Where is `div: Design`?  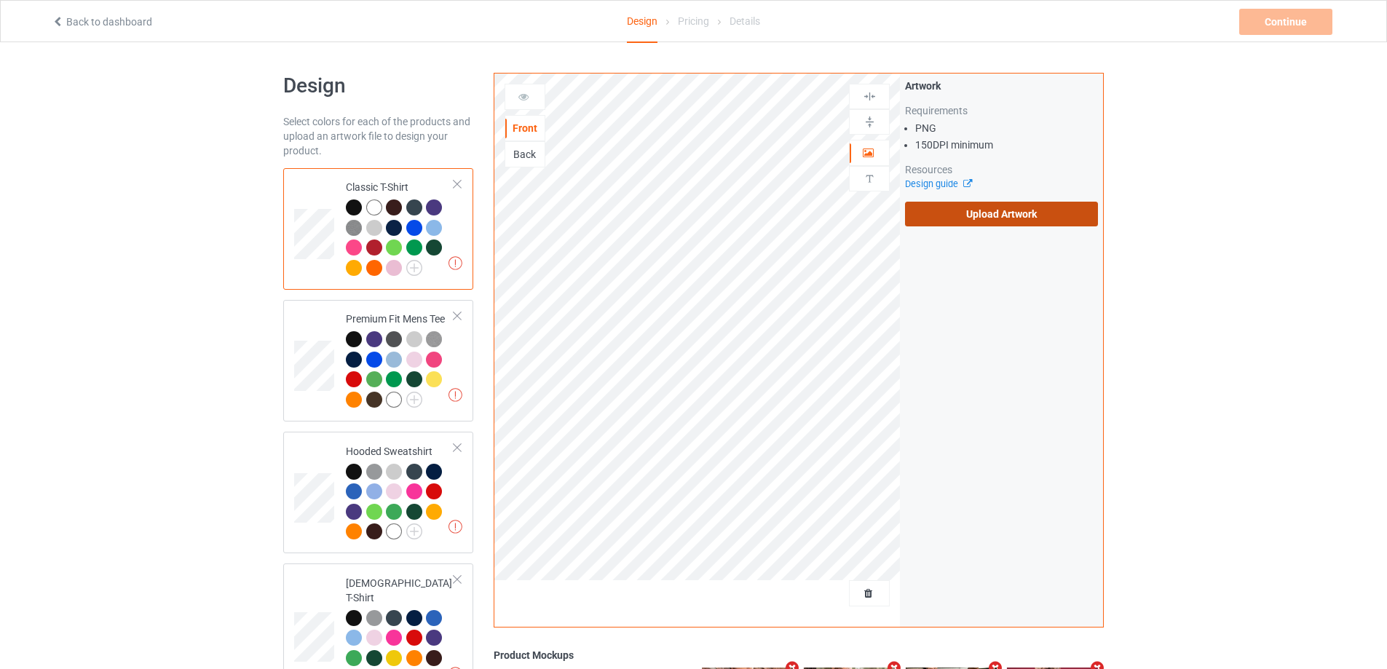
div: Design is located at coordinates (642, 22).